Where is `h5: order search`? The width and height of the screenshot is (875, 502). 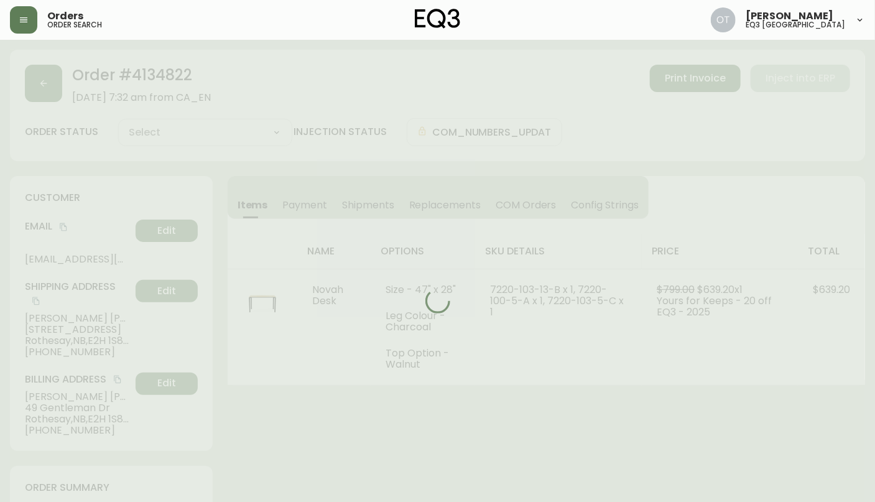 h5: order search is located at coordinates (75, 25).